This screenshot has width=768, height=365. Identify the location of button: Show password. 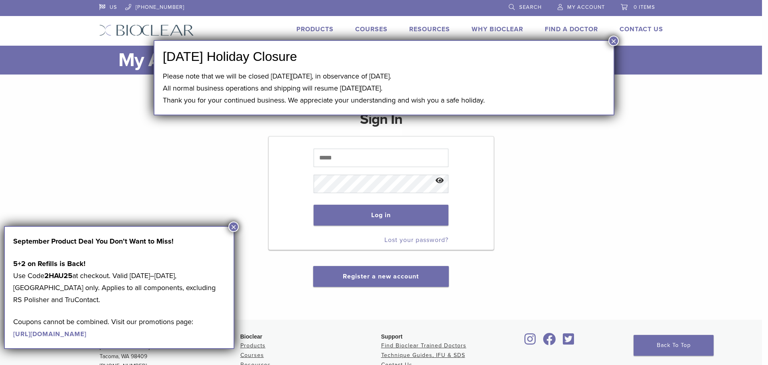
(440, 180).